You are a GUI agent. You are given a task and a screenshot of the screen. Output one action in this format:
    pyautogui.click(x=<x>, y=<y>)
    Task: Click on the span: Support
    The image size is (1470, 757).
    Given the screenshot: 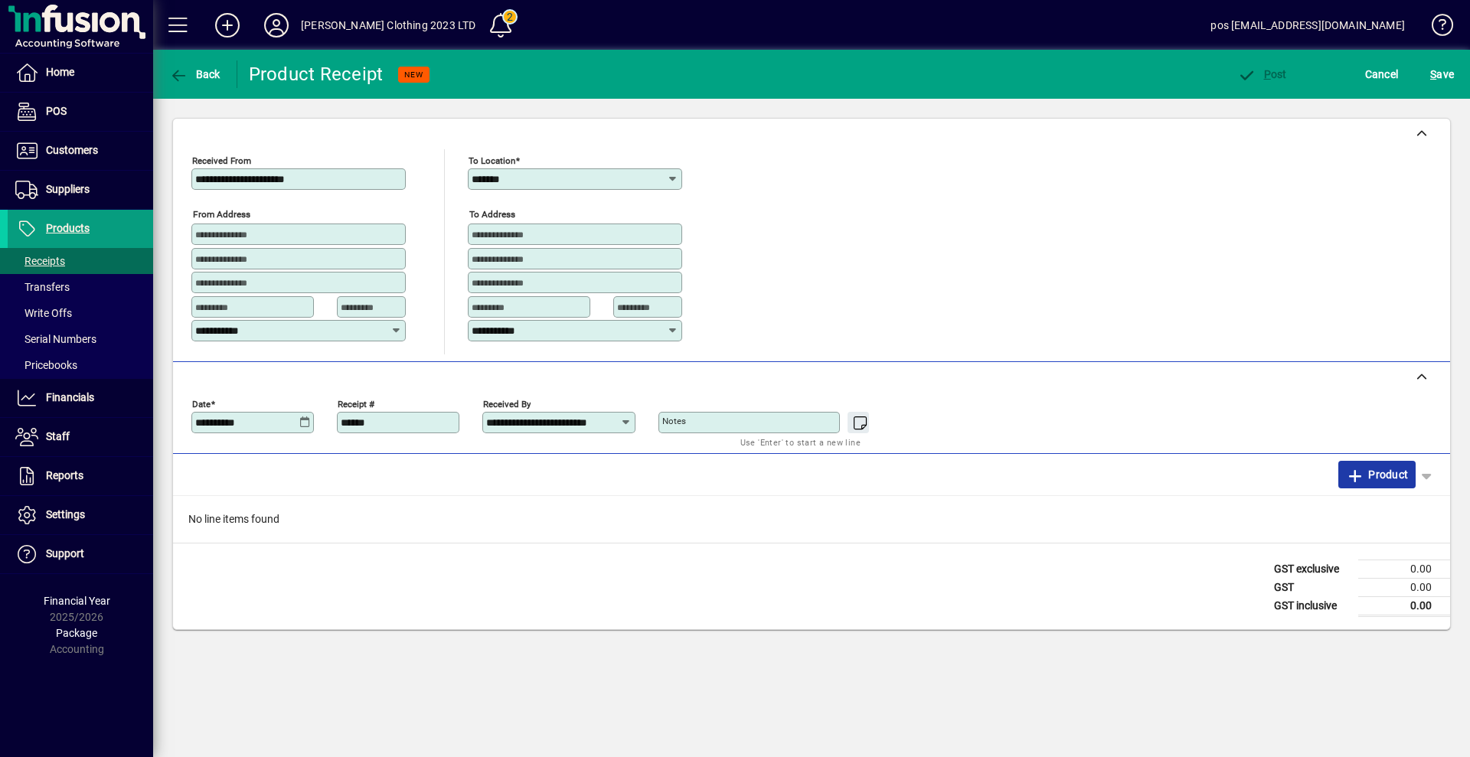 What is the action you would take?
    pyautogui.click(x=65, y=554)
    